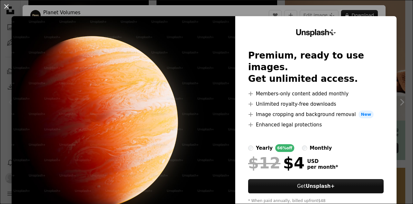 This screenshot has height=204, width=413. I want to click on a: GetUnsplash+, so click(316, 186).